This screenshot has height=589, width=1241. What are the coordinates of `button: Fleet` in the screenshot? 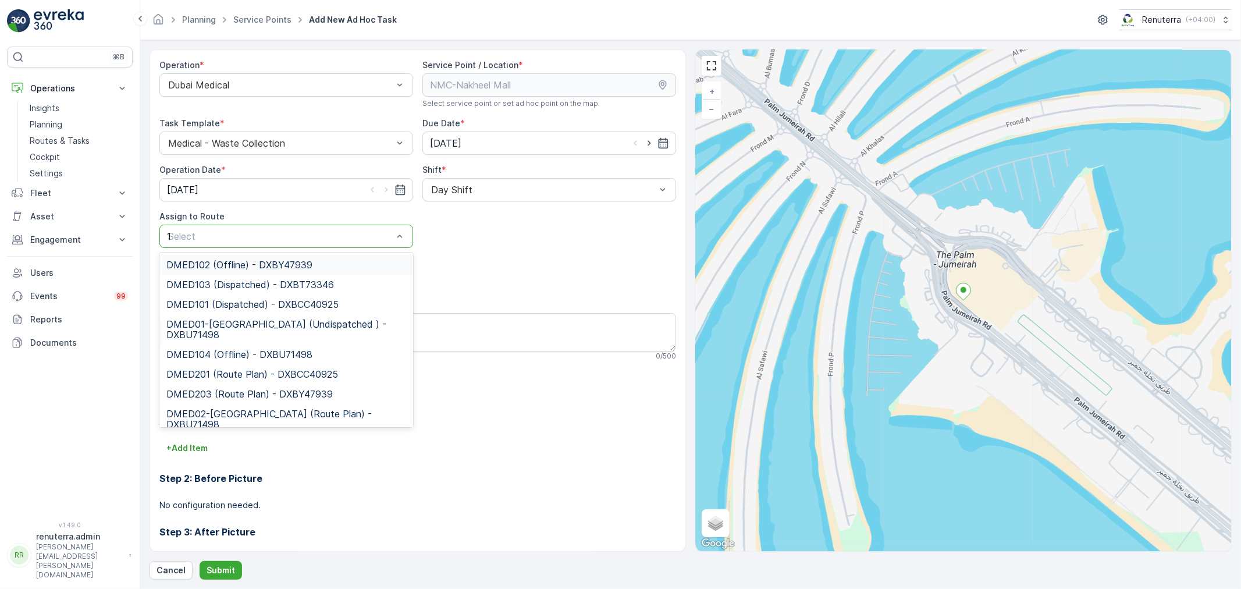 It's located at (70, 193).